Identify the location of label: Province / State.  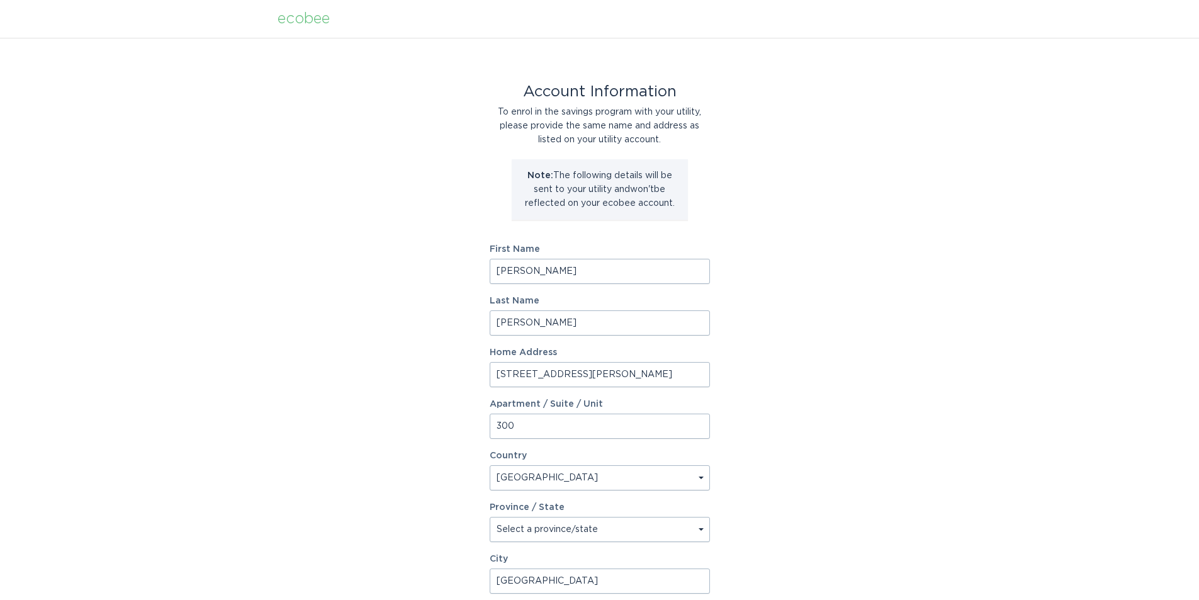
(527, 507).